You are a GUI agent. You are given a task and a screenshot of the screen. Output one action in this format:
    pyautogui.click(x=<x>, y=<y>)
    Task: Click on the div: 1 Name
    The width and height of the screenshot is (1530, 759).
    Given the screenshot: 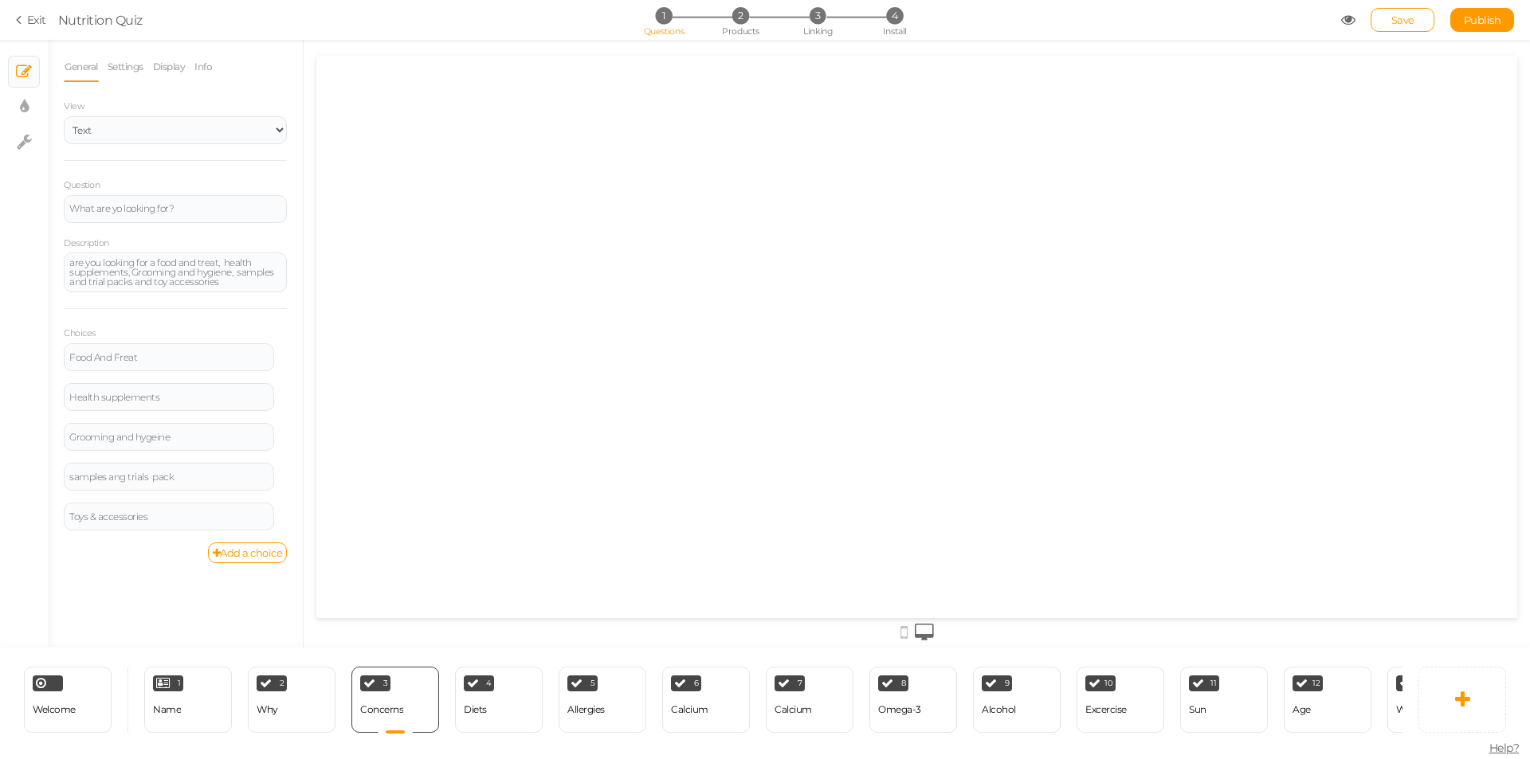 What is the action you would take?
    pyautogui.click(x=188, y=700)
    